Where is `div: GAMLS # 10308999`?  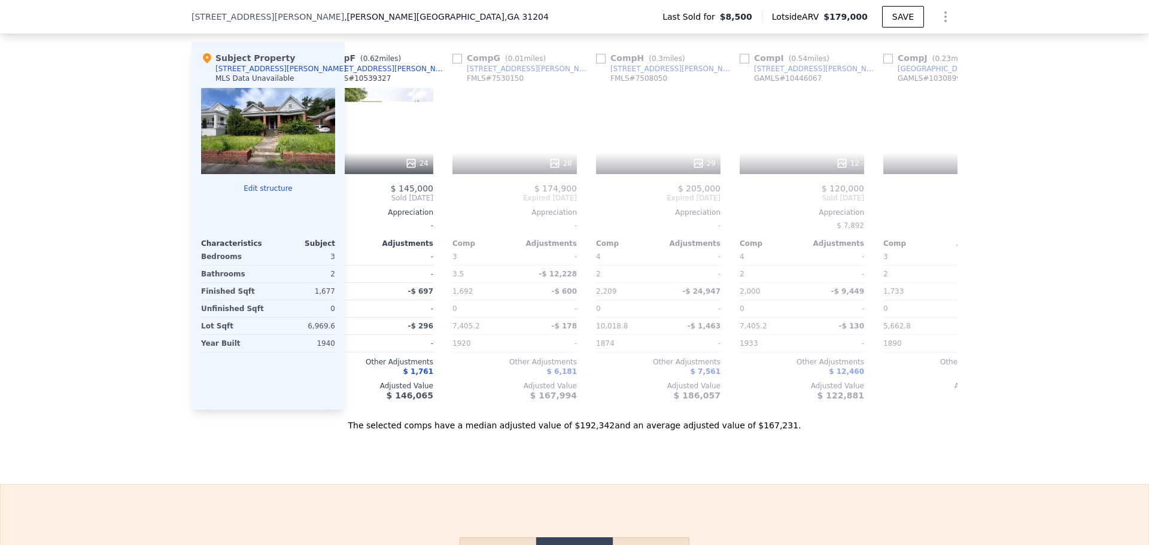 div: GAMLS # 10308999 is located at coordinates (931, 78).